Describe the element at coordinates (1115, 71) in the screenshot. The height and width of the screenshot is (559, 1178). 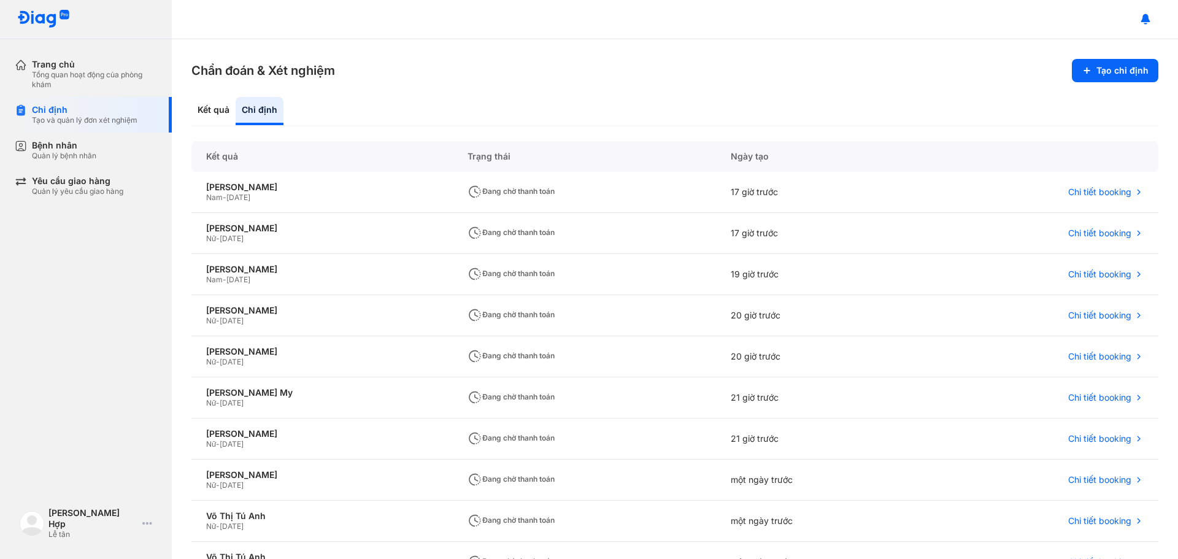
I see `button: Tạo chỉ định` at that location.